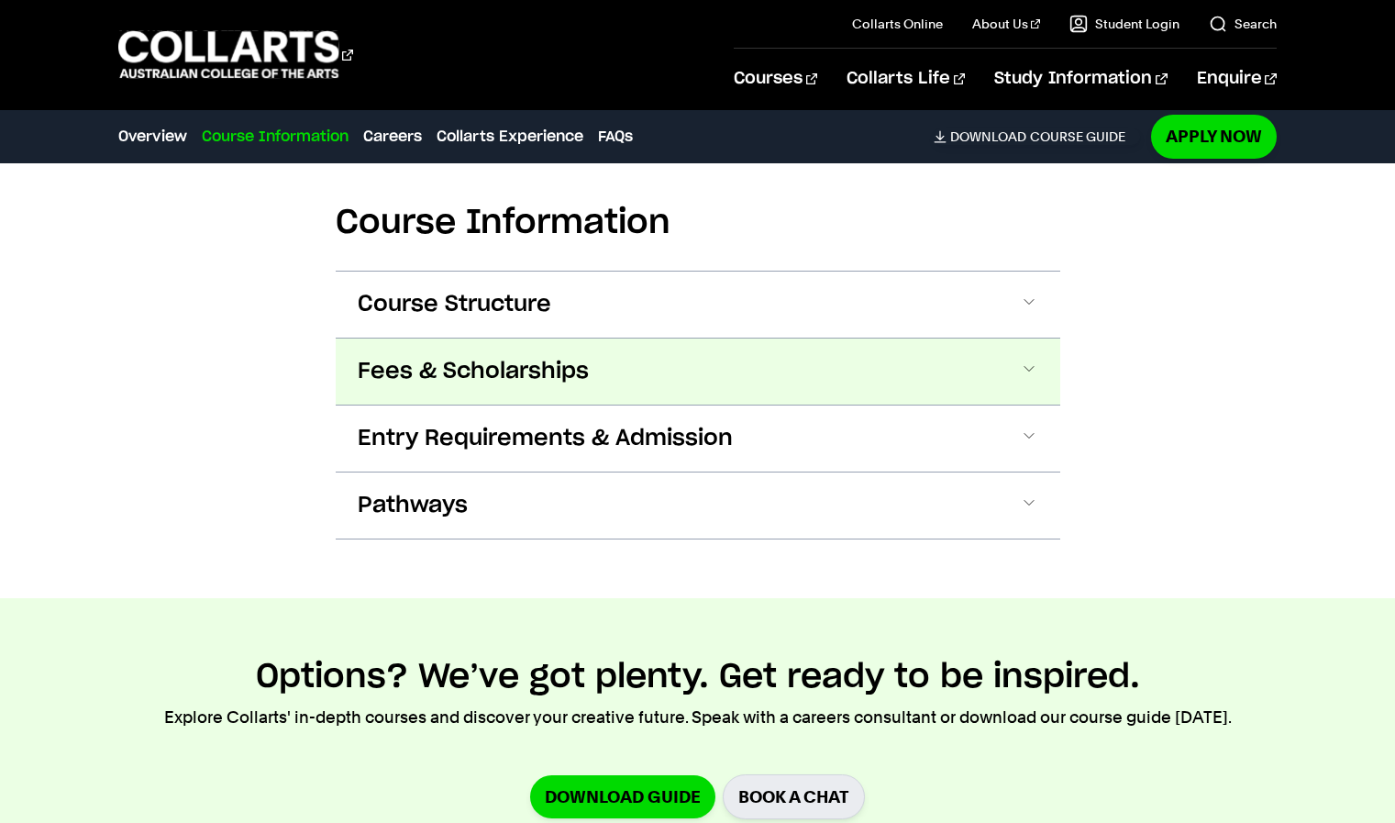 This screenshot has width=1395, height=823. Describe the element at coordinates (615, 137) in the screenshot. I see `a: FAQs` at that location.